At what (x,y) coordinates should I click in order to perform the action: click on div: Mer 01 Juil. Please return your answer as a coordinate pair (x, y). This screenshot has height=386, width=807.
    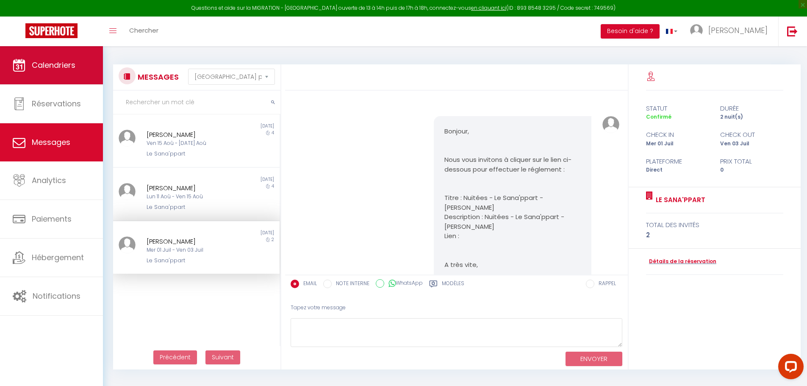
    Looking at the image, I should click on (677, 144).